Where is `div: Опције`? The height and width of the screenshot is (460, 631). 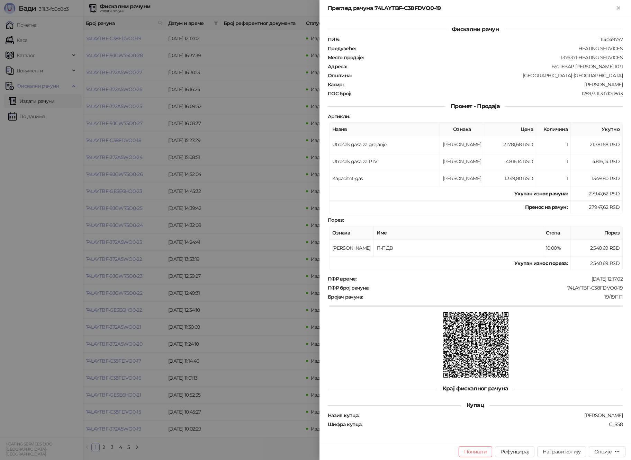
div: Опције is located at coordinates (603, 452).